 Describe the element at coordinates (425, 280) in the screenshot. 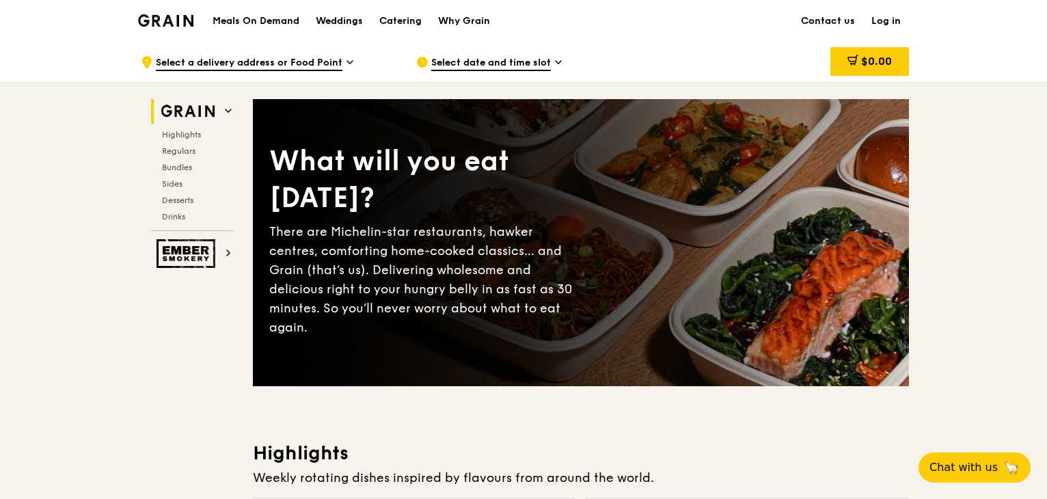

I see `div: There are Michelin-star restaurants, hawker centres, comforting home-cooked classics… and Grain (...` at that location.